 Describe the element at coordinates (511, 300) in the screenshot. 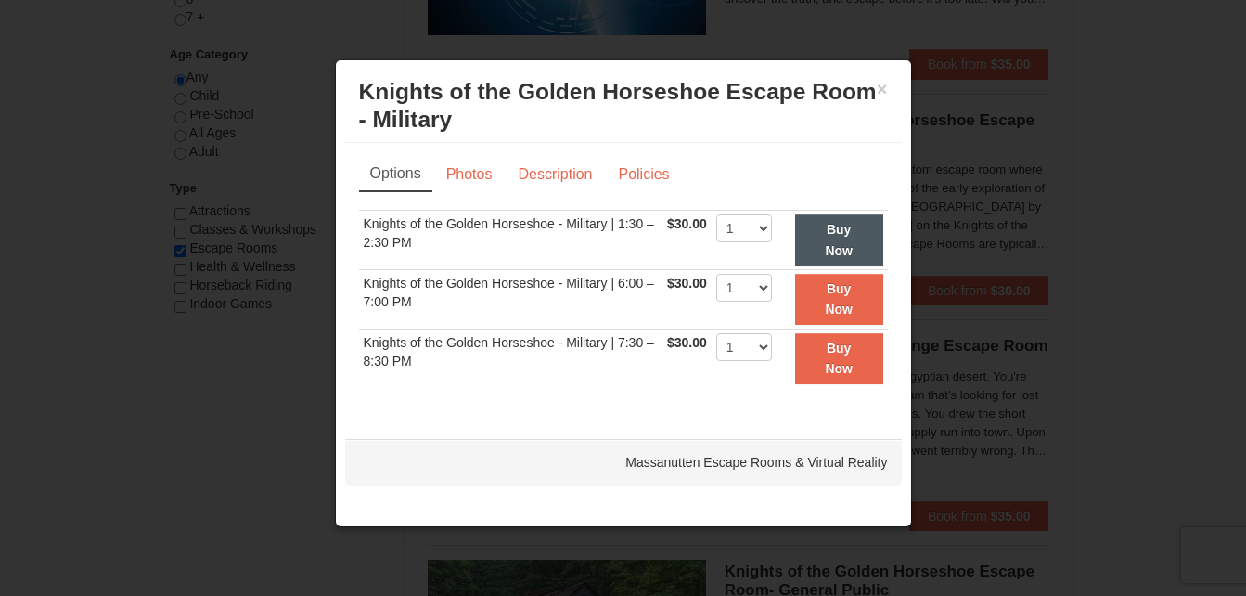

I see `td: Knights of the Golden Horseshoe - Military | 6:00 – 7:00 PM` at that location.